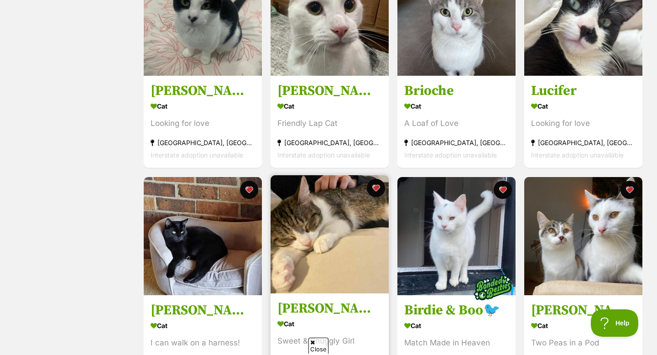 The image size is (657, 355). I want to click on h3: Brioche, so click(456, 91).